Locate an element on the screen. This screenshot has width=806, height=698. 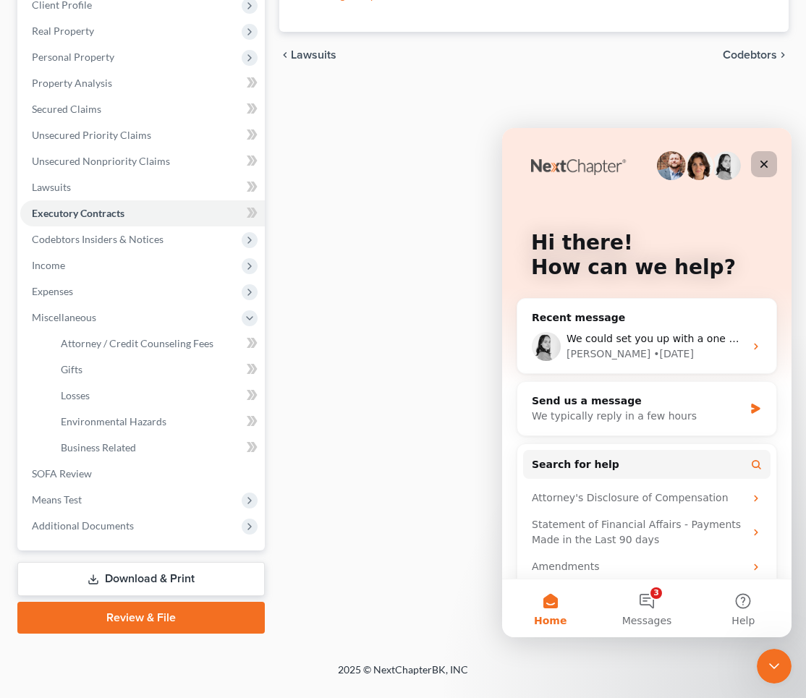
div: Profile image for LindseyWe could set you up with a one week free trial for the client portal if ... is located at coordinates (145, 218).